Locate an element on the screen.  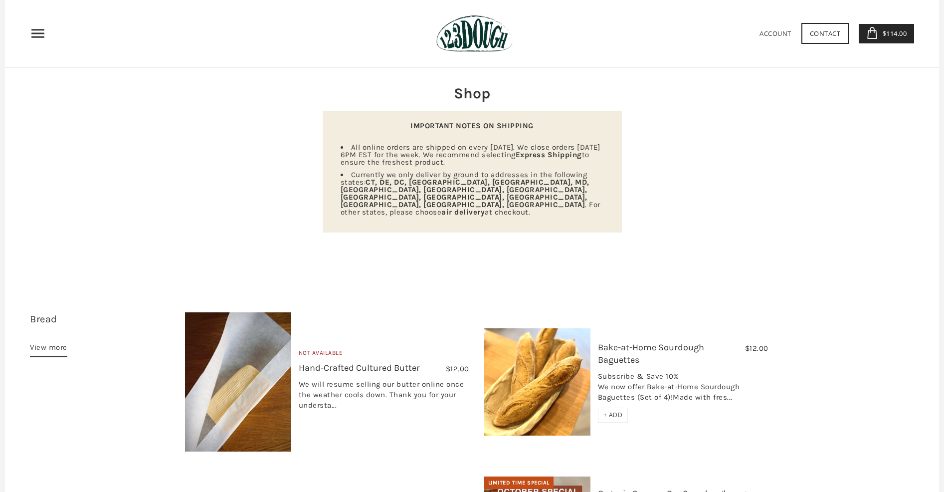
img: 123Dough Bakery is located at coordinates (474, 33).